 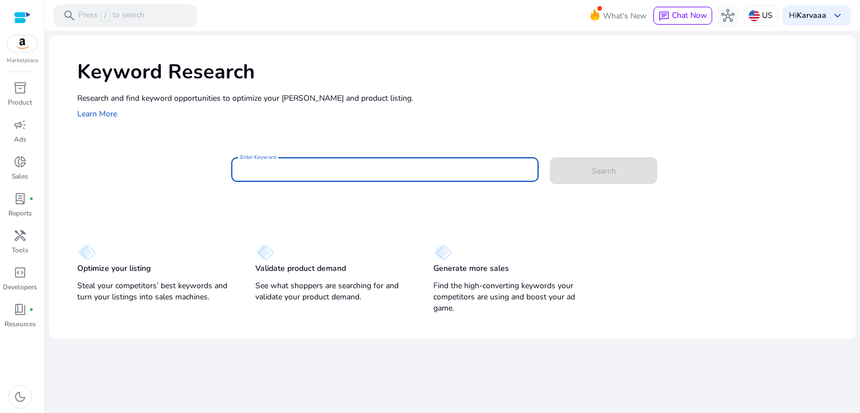 What do you see at coordinates (689, 15) in the screenshot?
I see `span: Chat Now` at bounding box center [689, 15].